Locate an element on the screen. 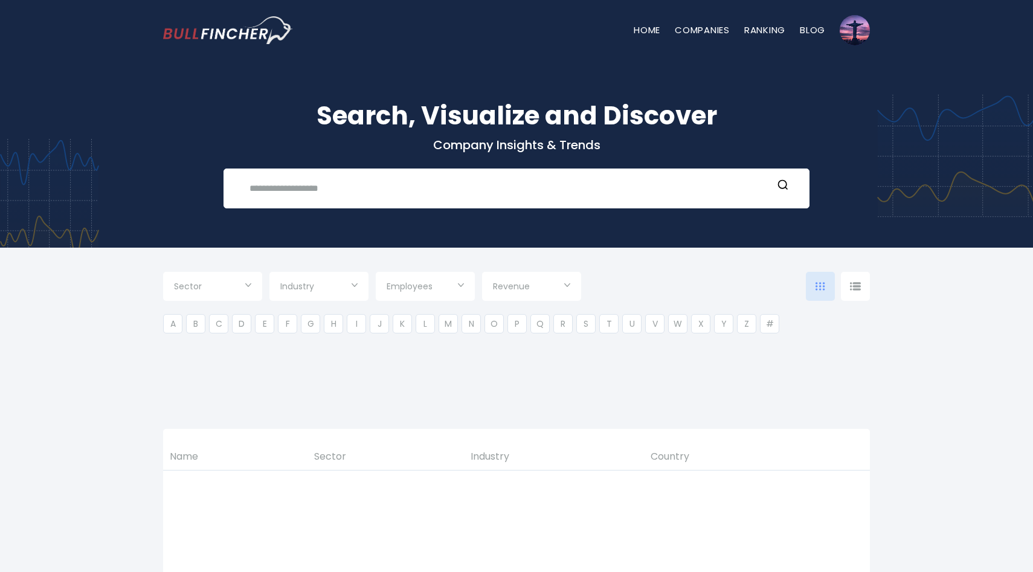 The width and height of the screenshot is (1033, 572). a: Go to homepage is located at coordinates (228, 30).